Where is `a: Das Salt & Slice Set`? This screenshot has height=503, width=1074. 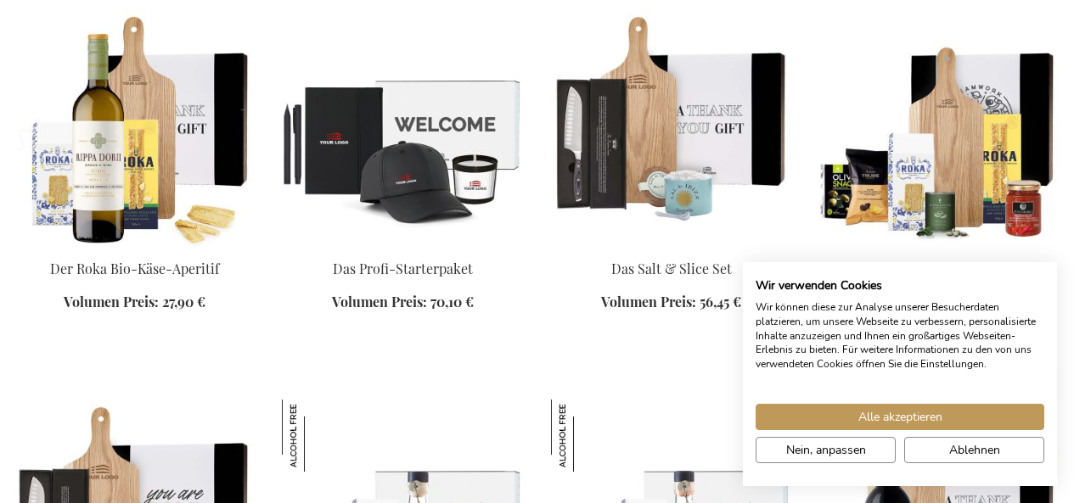
a: Das Salt & Slice Set is located at coordinates (672, 268).